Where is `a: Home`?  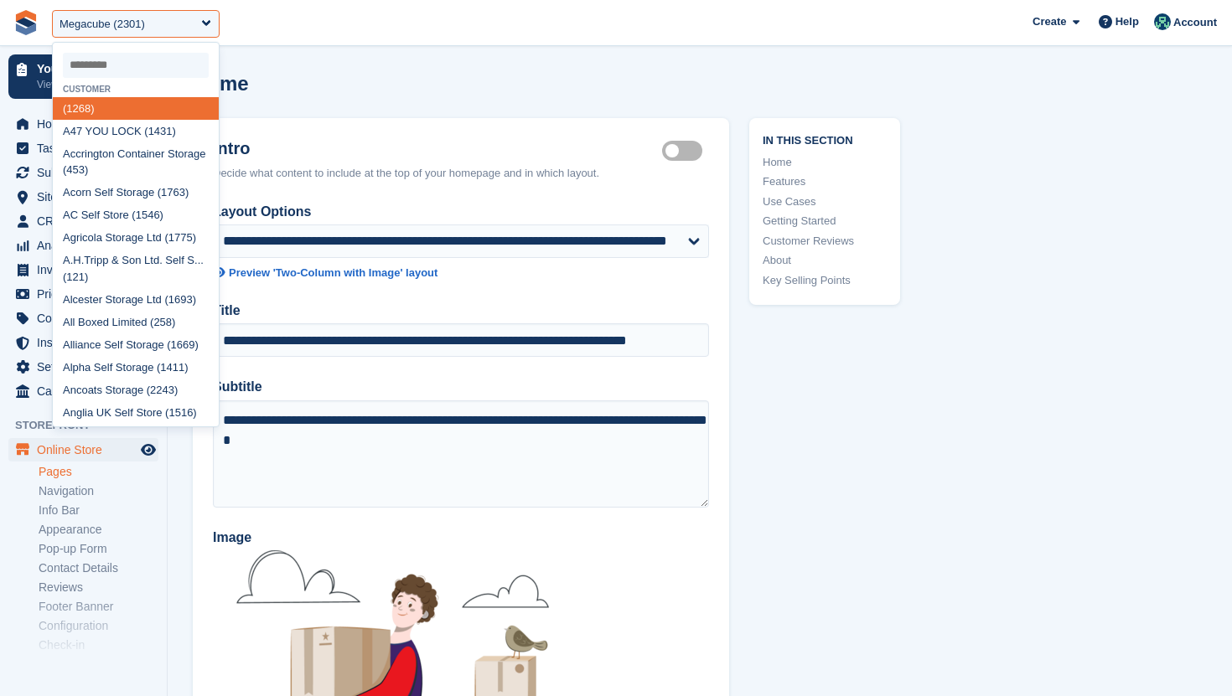 a: Home is located at coordinates (825, 163).